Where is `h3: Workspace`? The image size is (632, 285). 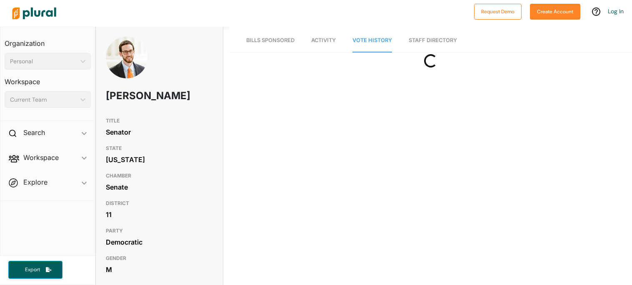 h3: Workspace is located at coordinates (48, 79).